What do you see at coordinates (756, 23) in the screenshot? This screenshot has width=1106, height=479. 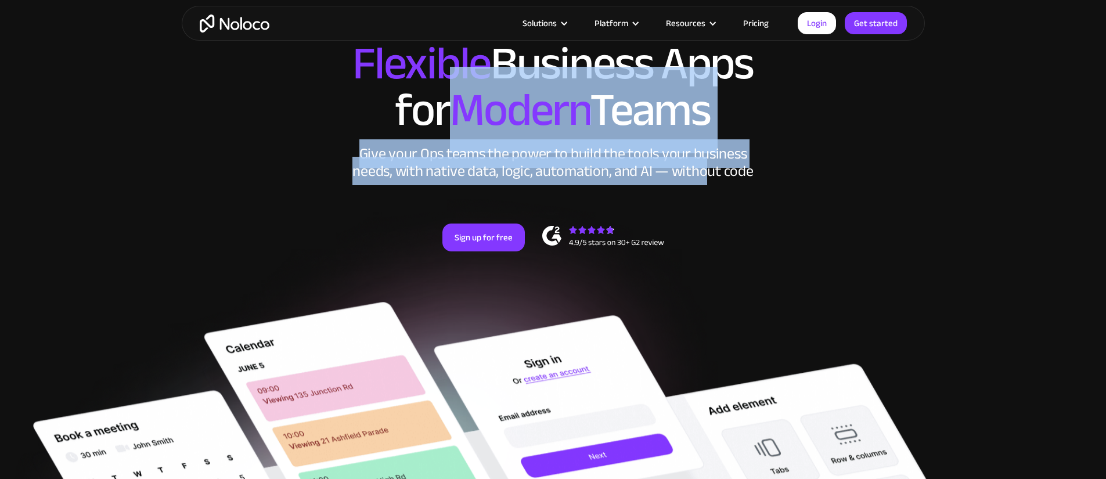 I see `a: Pricing` at bounding box center [756, 23].